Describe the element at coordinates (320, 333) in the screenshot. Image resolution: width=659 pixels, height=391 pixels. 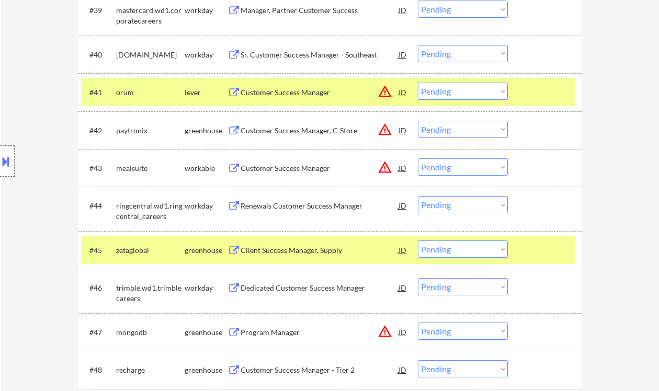
I see `div: Program Manager` at that location.